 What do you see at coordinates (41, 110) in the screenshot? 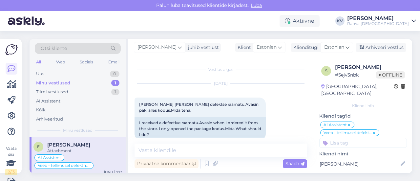
I see `div: Kõik` at bounding box center [41, 110].